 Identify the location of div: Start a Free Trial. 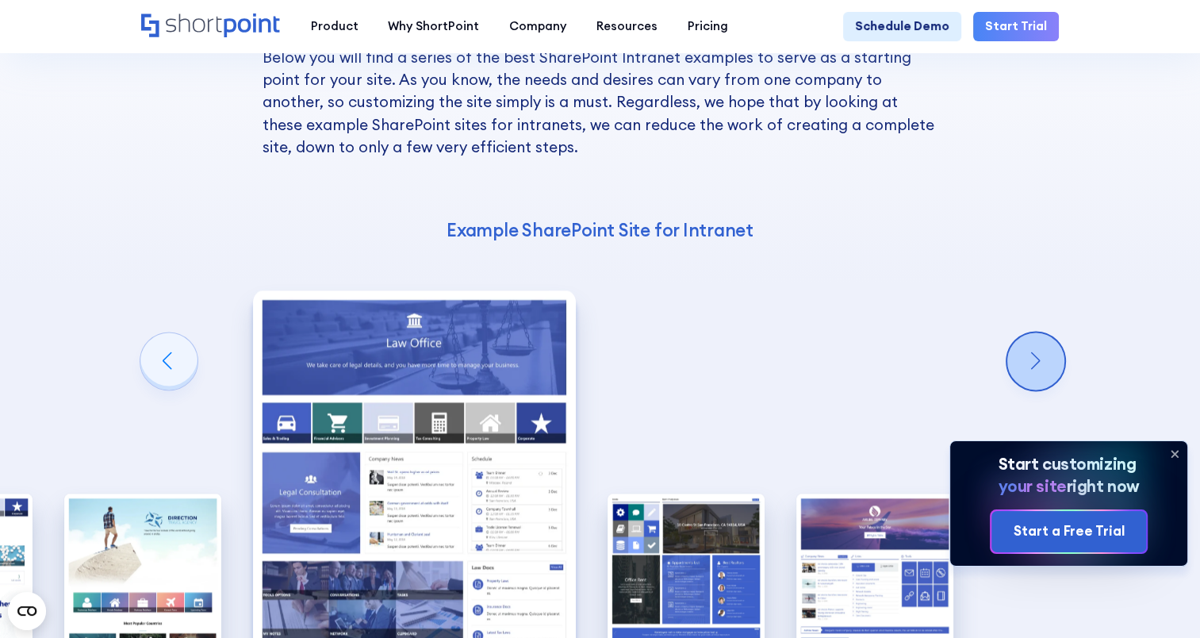
(1069, 531).